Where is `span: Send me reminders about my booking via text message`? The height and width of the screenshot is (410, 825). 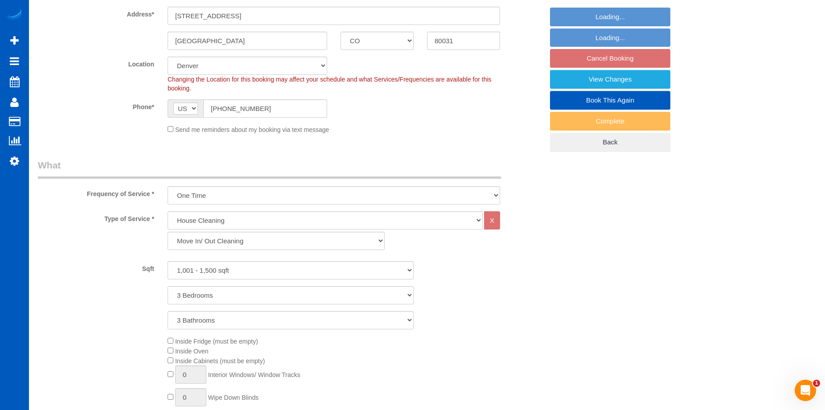 span: Send me reminders about my booking via text message is located at coordinates (252, 130).